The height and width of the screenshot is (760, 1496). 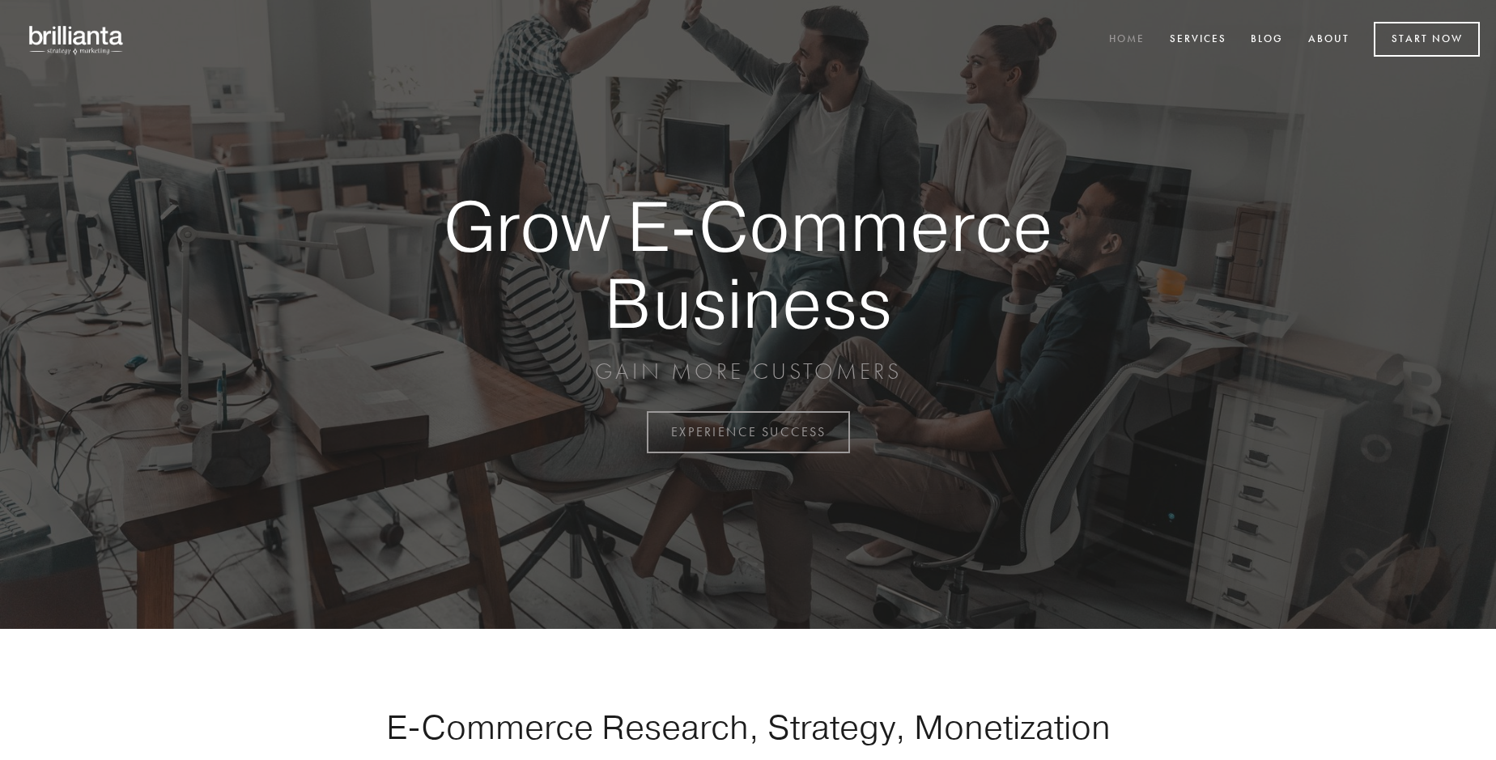 What do you see at coordinates (748, 432) in the screenshot?
I see `a: EXPERIENCE SUCCESS` at bounding box center [748, 432].